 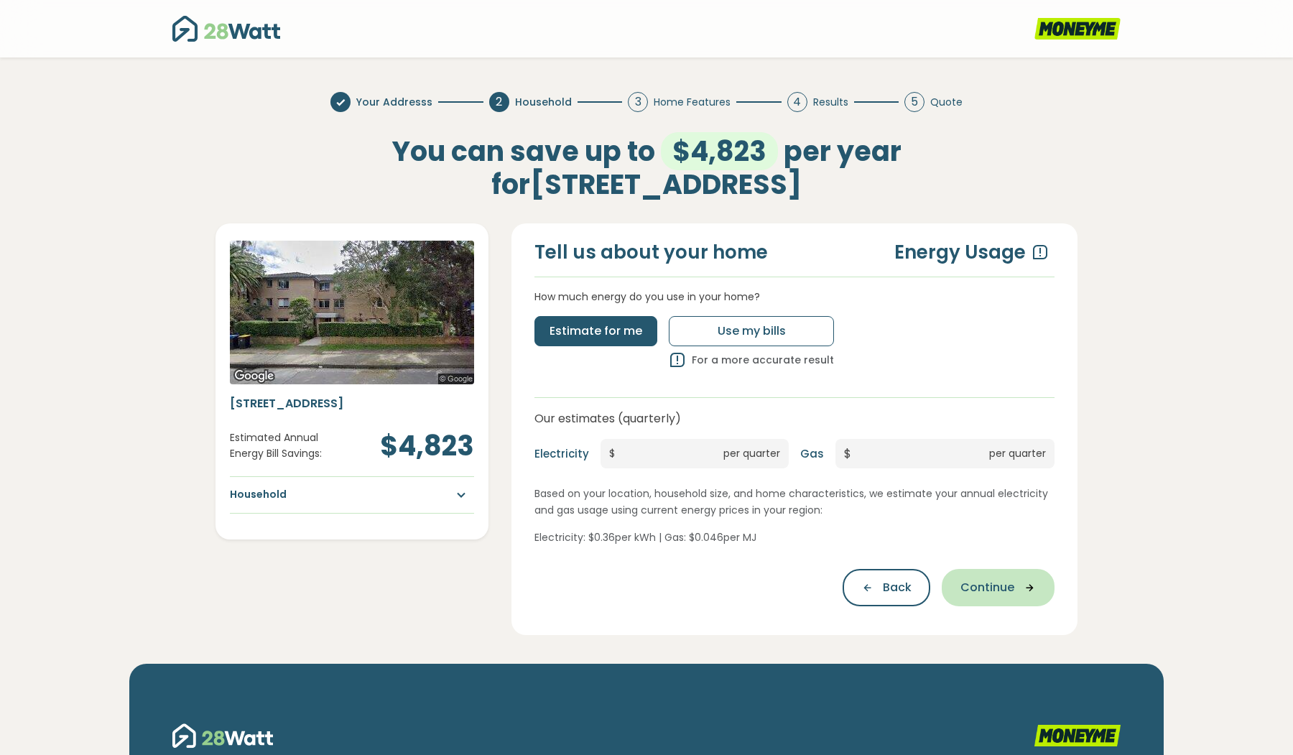 What do you see at coordinates (987, 587) in the screenshot?
I see `span: Continue` at bounding box center [987, 587].